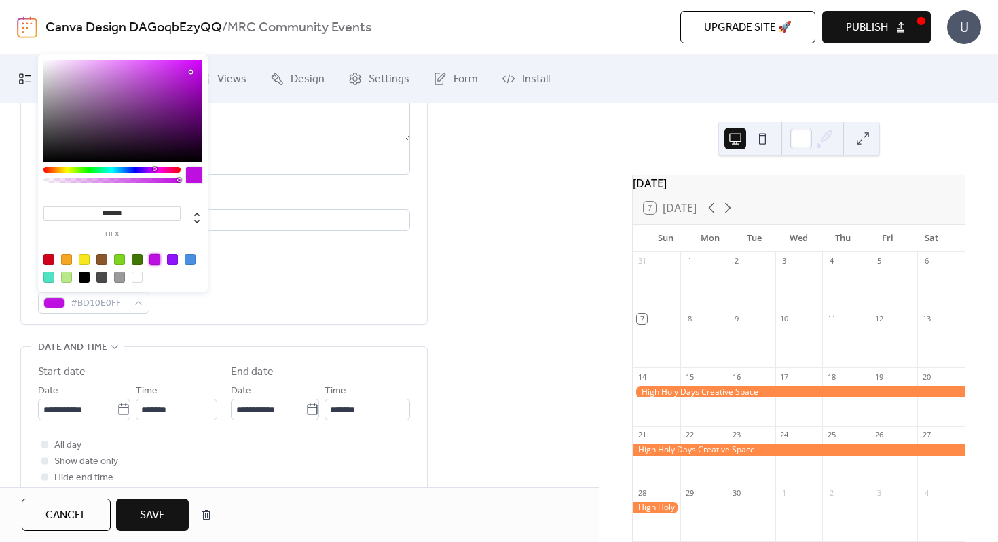  Describe the element at coordinates (49, 277) in the screenshot. I see `div: #50E3C2` at that location.